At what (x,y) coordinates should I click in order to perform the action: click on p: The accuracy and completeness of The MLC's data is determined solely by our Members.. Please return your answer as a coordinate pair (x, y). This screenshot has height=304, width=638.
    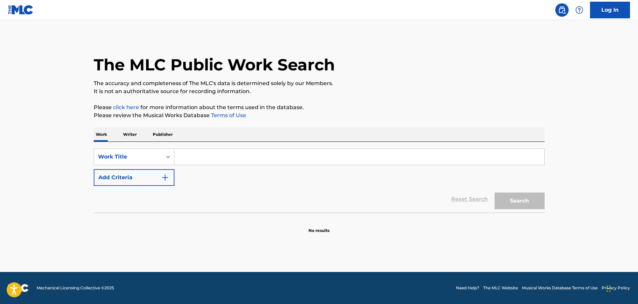
    Looking at the image, I should click on (319, 83).